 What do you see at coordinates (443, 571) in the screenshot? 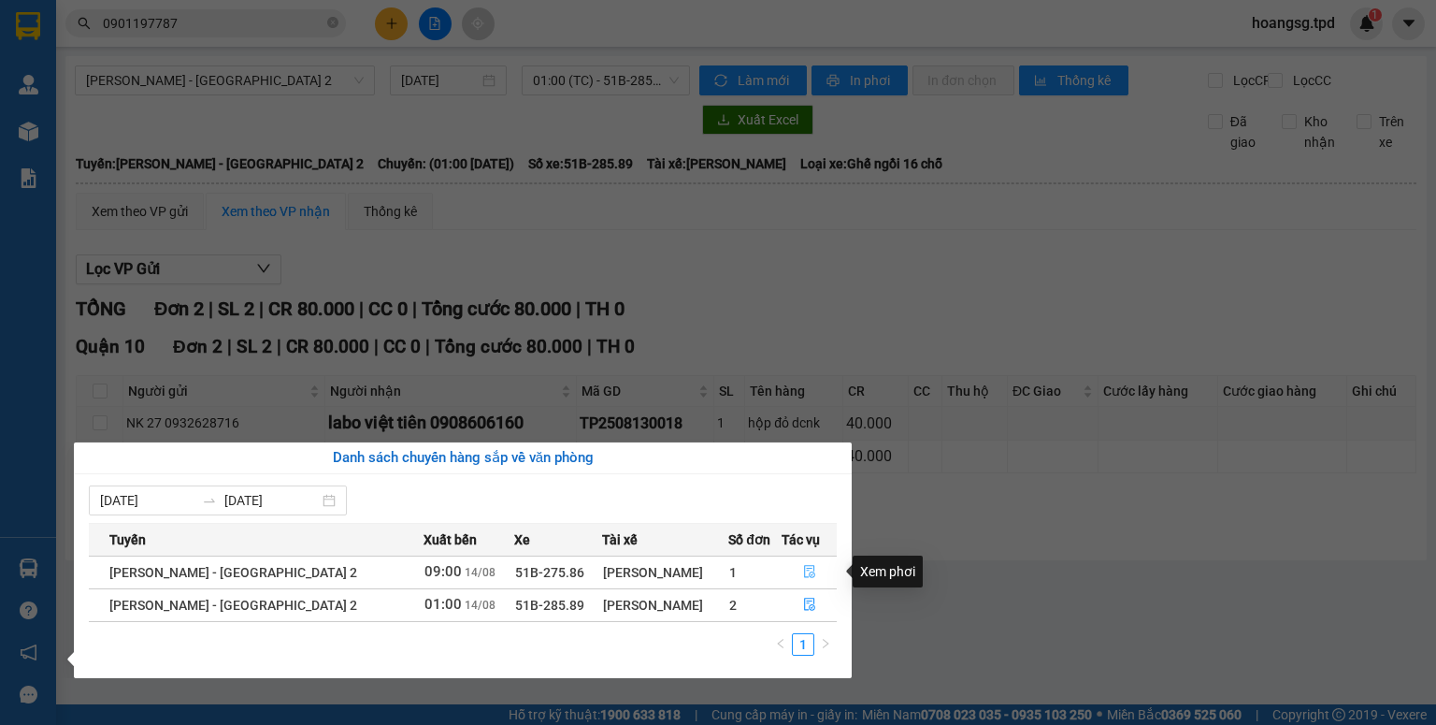
I see `span: 09:00` at bounding box center [443, 571].